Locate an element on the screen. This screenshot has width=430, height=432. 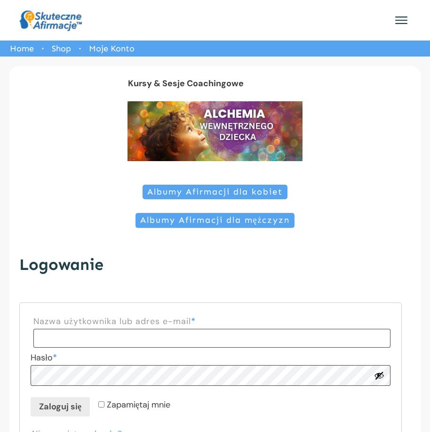
span: Albumy Afirmacji dla mężczyzn is located at coordinates (215, 220).